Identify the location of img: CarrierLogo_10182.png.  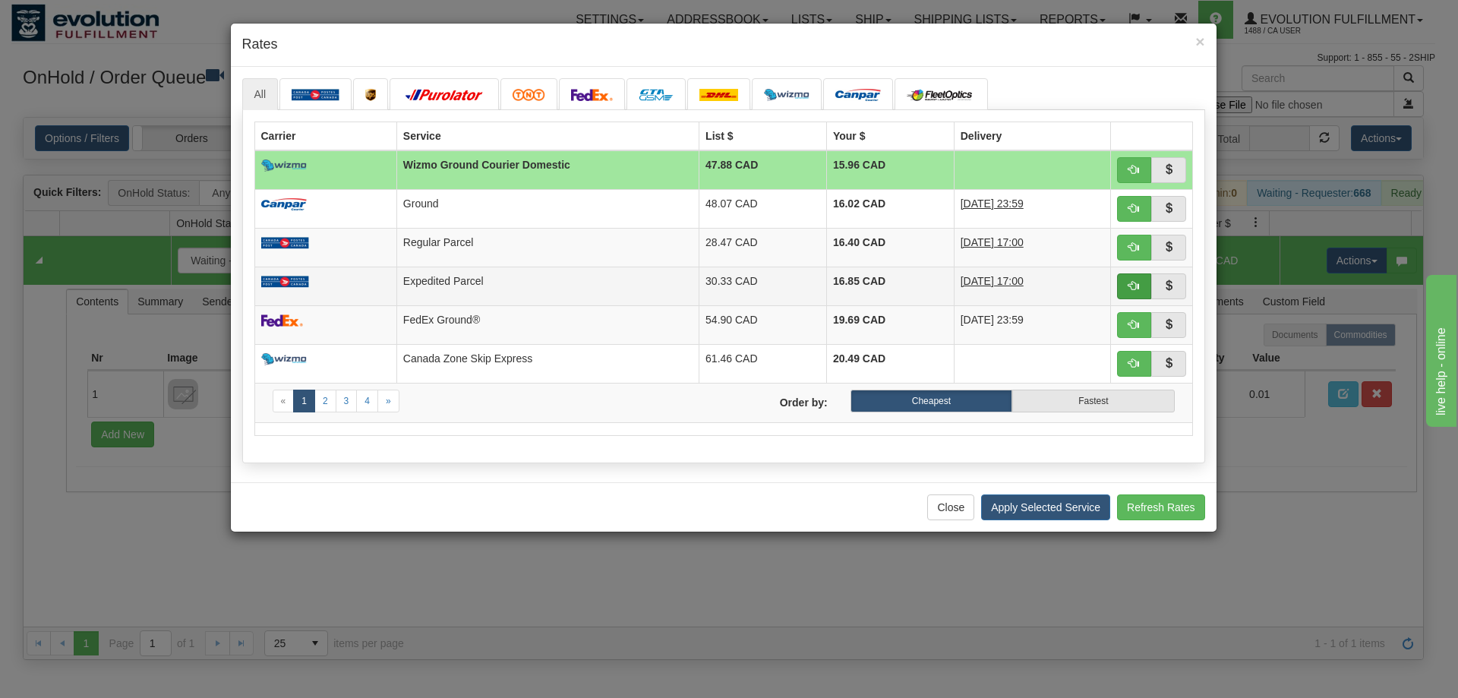
(941, 95).